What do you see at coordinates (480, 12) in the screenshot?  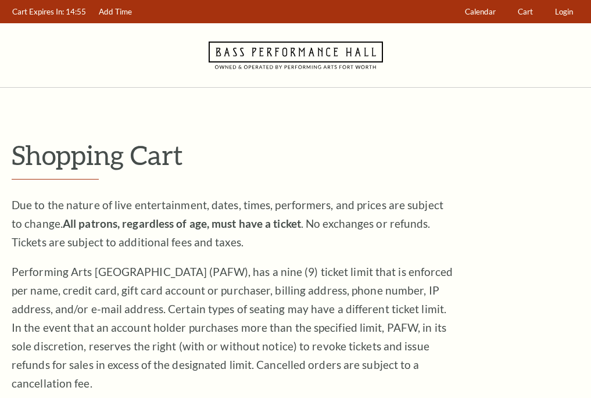 I see `a: Calendar` at bounding box center [480, 12].